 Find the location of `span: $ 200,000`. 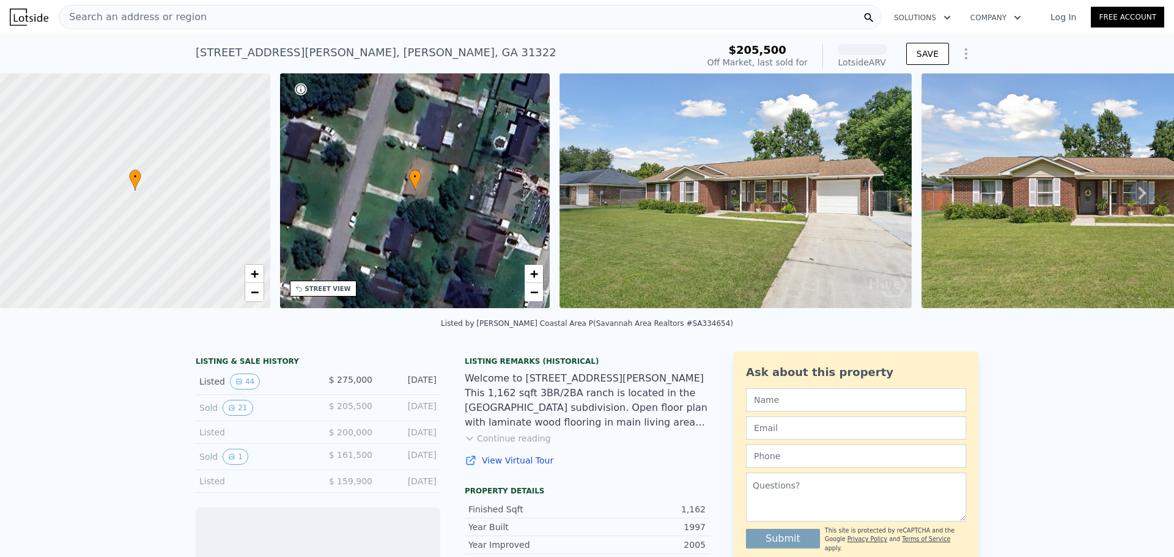

span: $ 200,000 is located at coordinates (350, 432).